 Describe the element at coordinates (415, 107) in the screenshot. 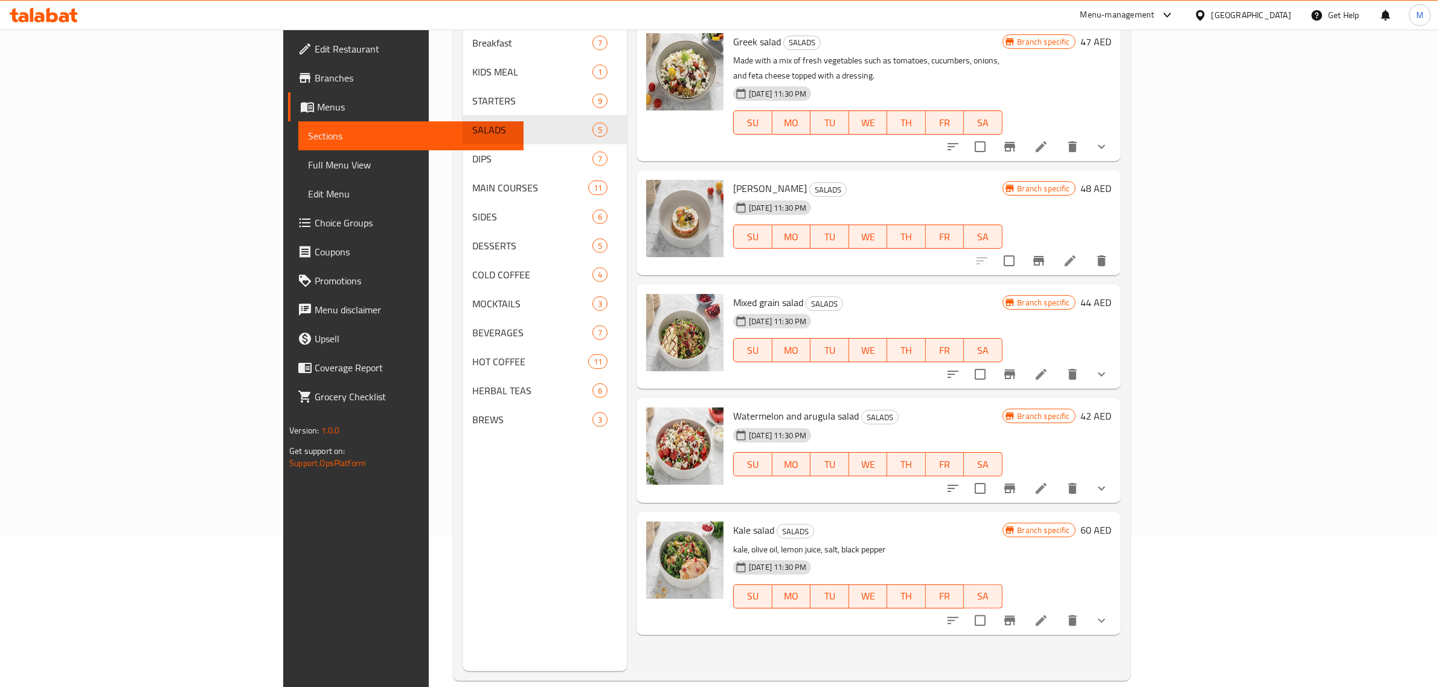

I see `span: Menus` at that location.